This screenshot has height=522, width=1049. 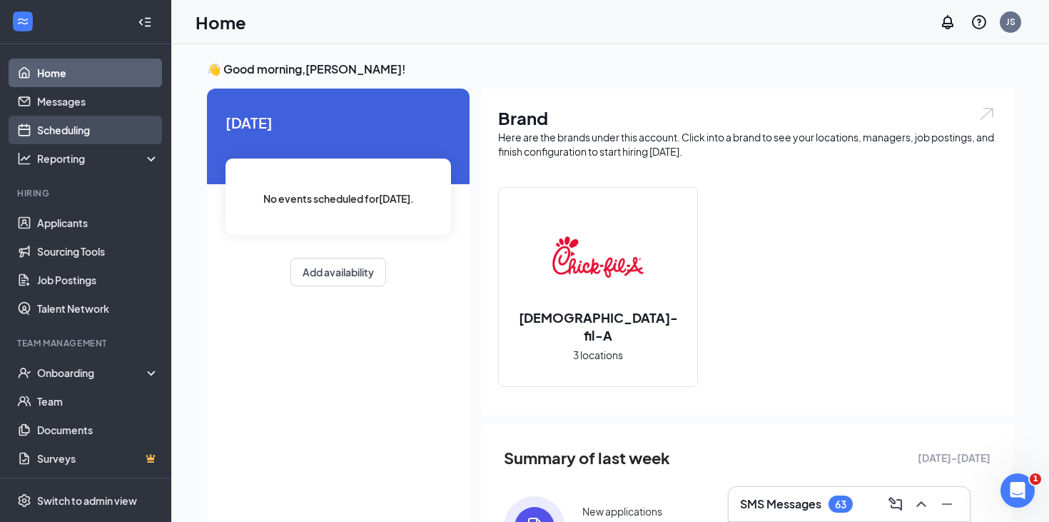 What do you see at coordinates (598, 257) in the screenshot?
I see `img: Chick-fil-A` at bounding box center [598, 257].